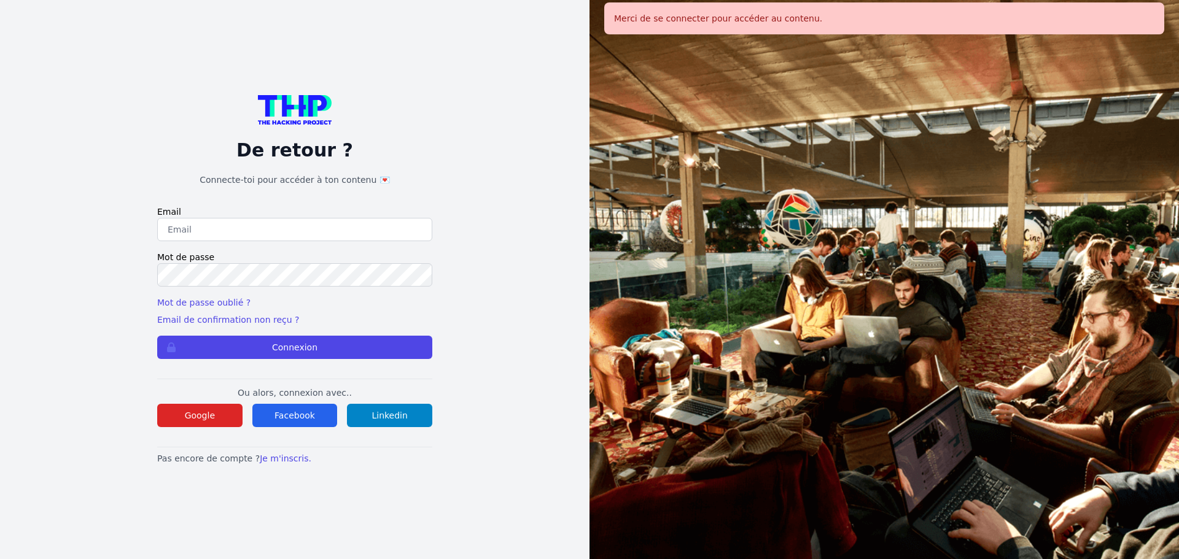  Describe the element at coordinates (295, 416) in the screenshot. I see `a: Facebook` at that location.